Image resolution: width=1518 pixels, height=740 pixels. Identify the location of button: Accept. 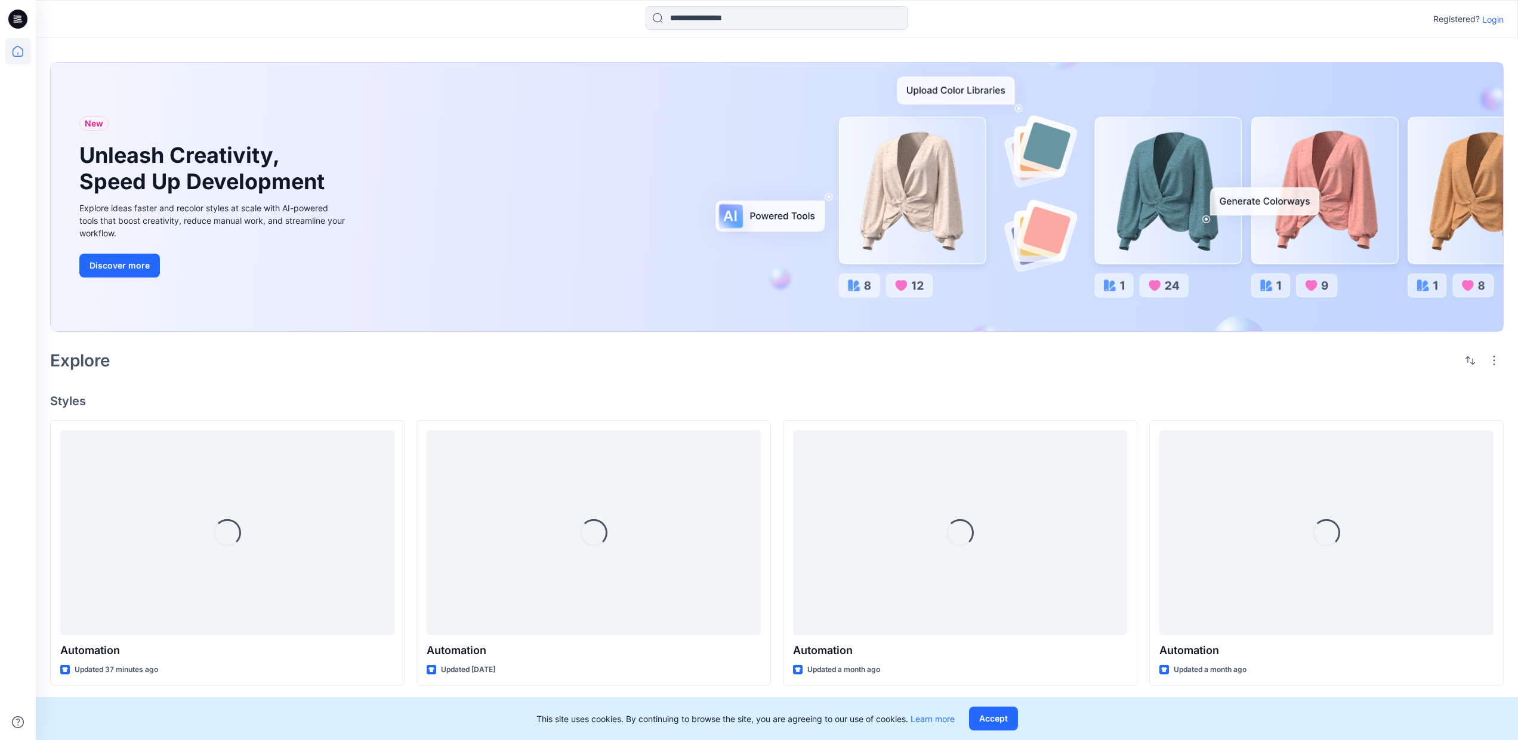
(993, 718).